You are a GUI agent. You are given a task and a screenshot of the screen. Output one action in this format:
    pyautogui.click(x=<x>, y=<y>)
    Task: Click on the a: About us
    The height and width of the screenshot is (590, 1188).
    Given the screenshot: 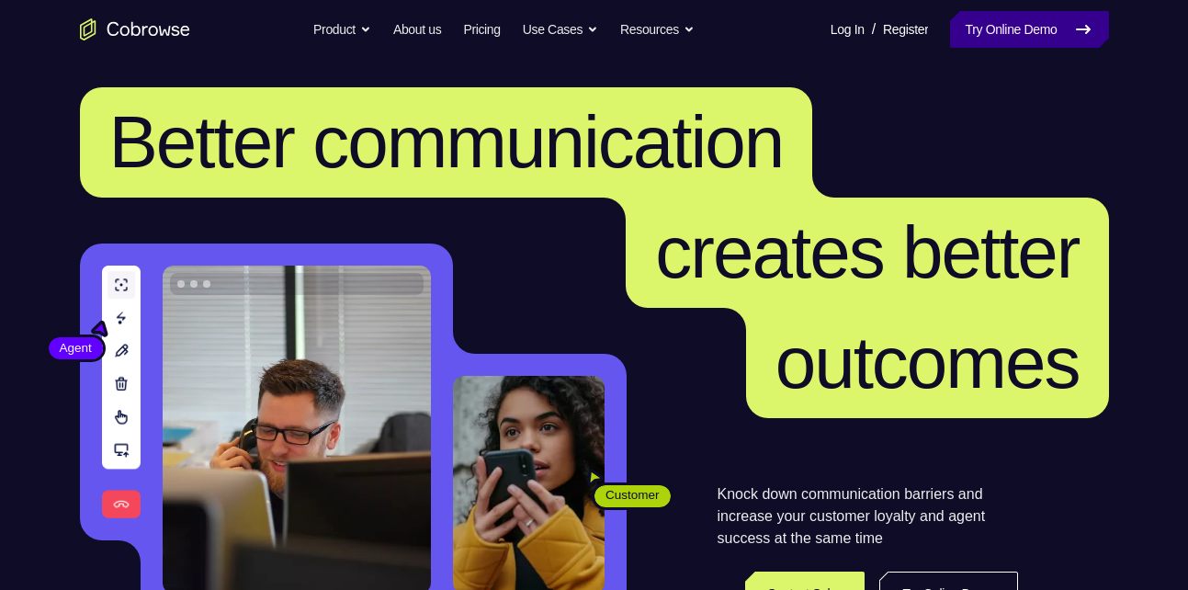 What is the action you would take?
    pyautogui.click(x=417, y=29)
    